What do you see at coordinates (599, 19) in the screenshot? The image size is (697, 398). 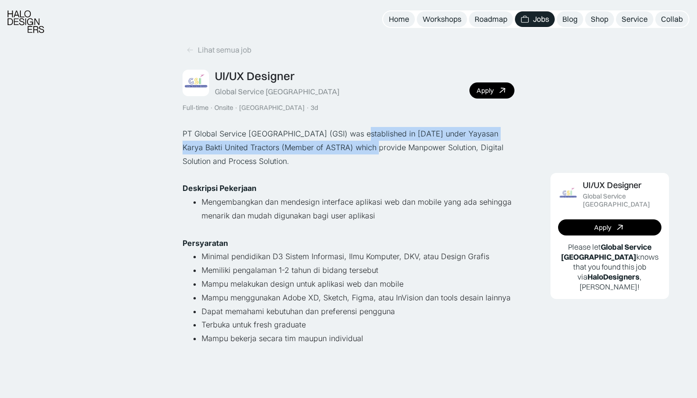 I see `a: Shop` at bounding box center [599, 19].